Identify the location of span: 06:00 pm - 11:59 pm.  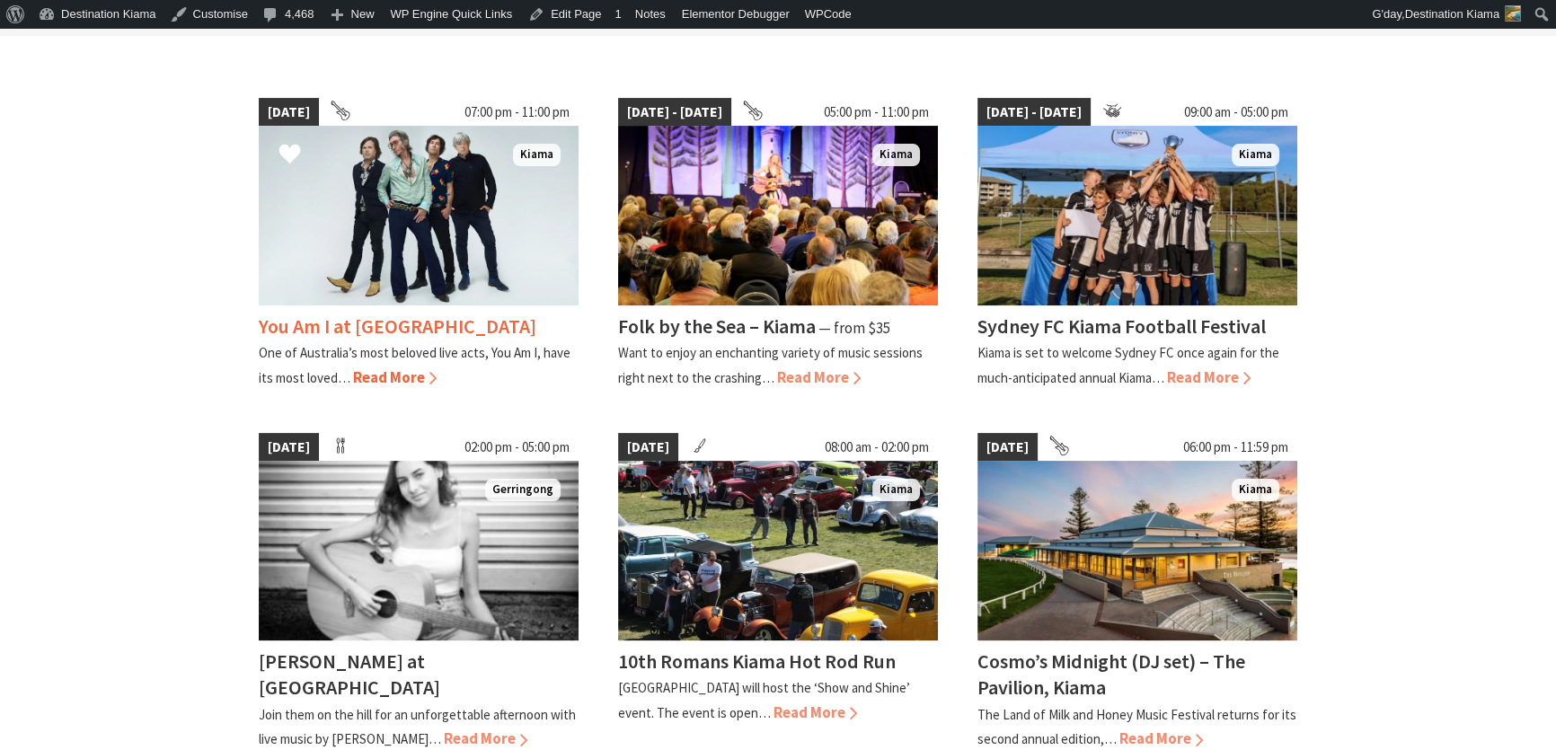
(1236, 448).